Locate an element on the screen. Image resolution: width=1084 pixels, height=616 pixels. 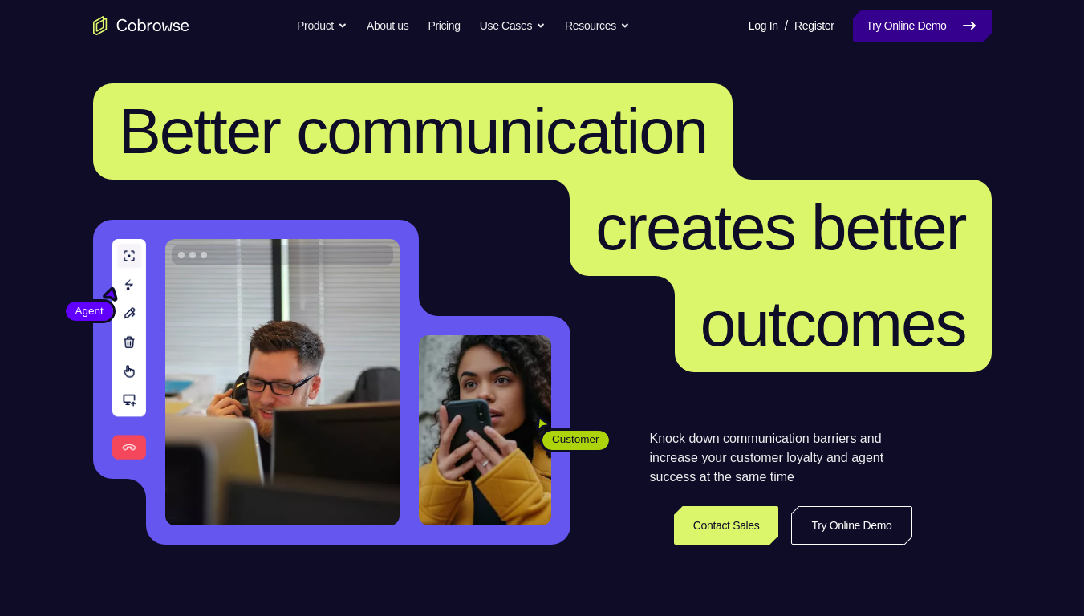
a: Pricing is located at coordinates (444, 26).